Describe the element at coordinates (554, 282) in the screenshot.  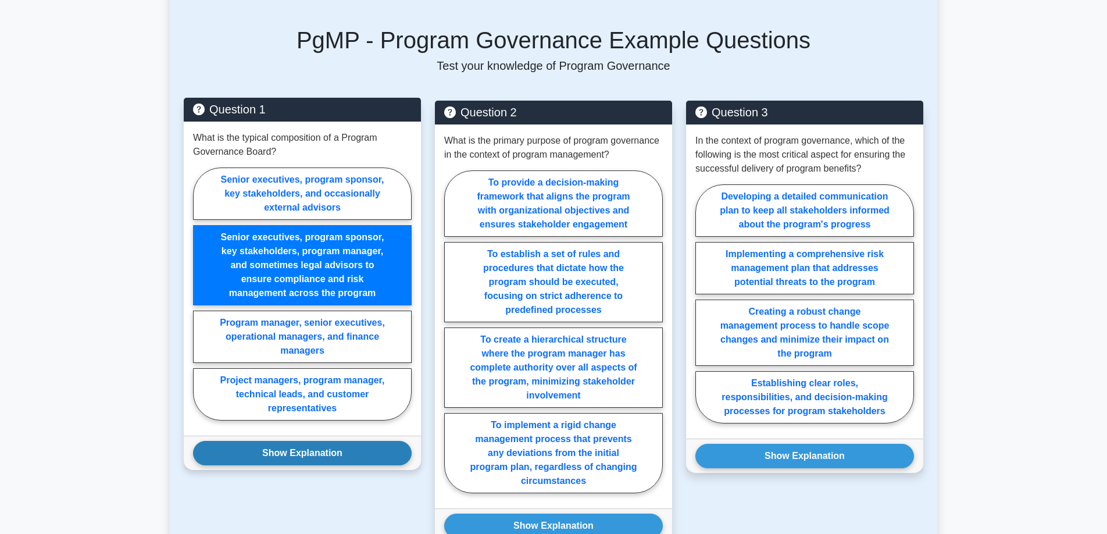
I see `label: To establish a set of rules and procedures that dictate how the program should be executed, focus...` at that location.